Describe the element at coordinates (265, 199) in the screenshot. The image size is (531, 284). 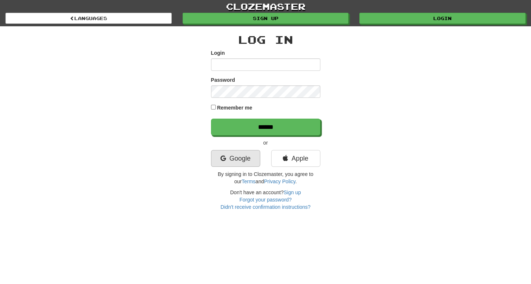
I see `a: Forgot your password?` at that location.